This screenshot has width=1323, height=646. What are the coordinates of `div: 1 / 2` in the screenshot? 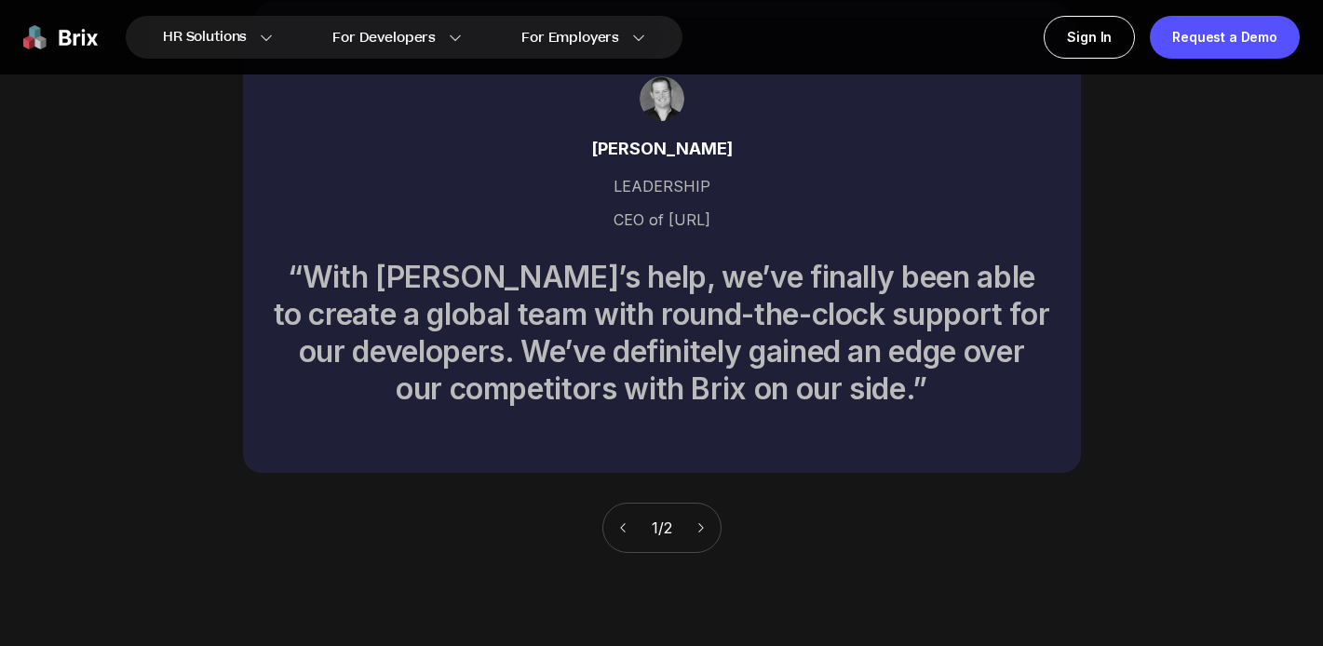 It's located at (662, 528).